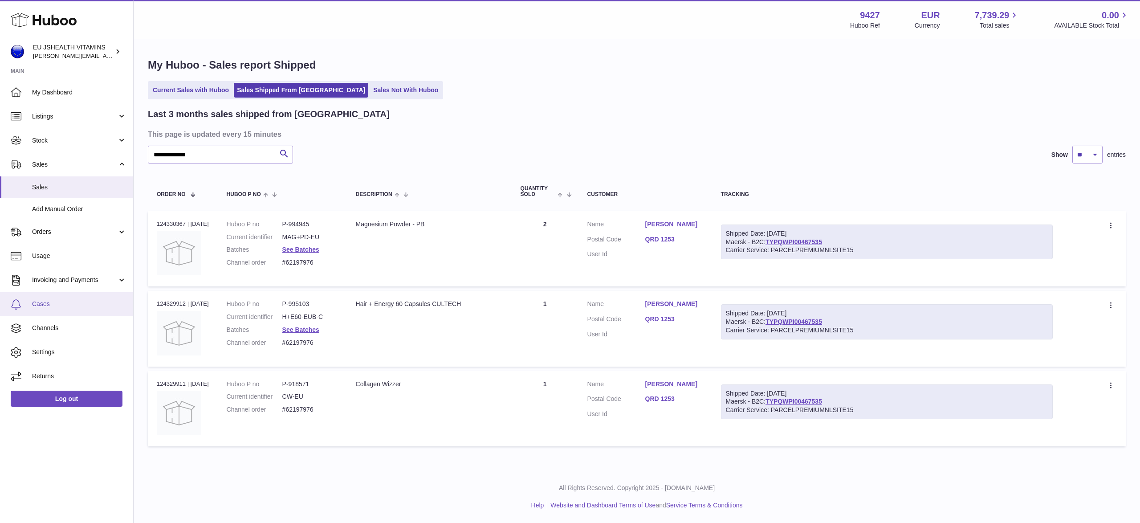 This screenshot has height=523, width=1140. What do you see at coordinates (637, 65) in the screenshot?
I see `h1: My Huboo - Sales report Shipped` at bounding box center [637, 65].